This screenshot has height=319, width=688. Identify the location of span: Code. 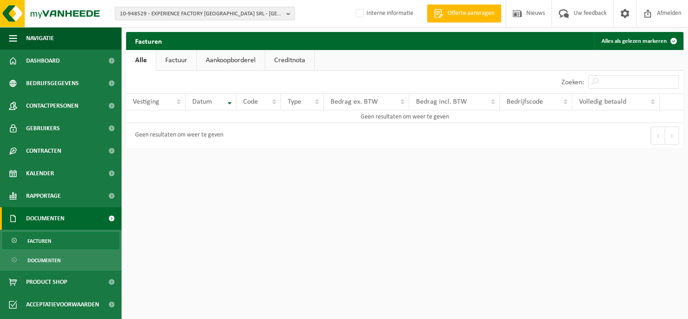
(250, 102).